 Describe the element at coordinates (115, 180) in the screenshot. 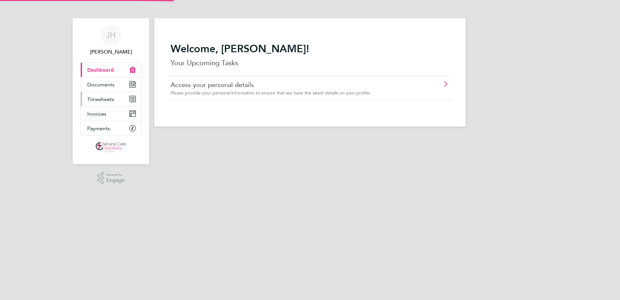

I see `span: Engage` at that location.